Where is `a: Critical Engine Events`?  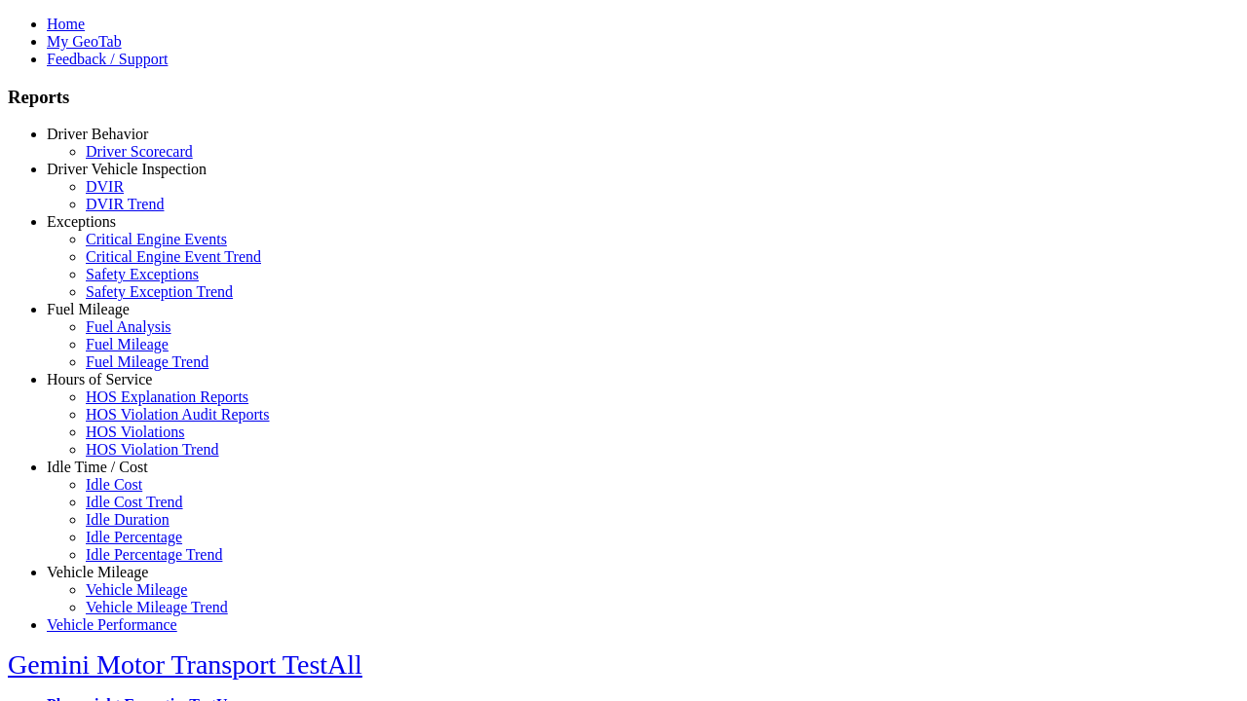
a: Critical Engine Events is located at coordinates (156, 239).